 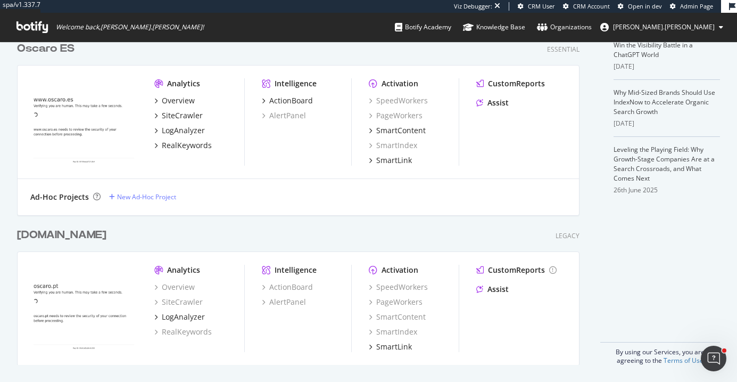 I want to click on a: AI Is Your New Customer: How to Win the Visibility Battle in a ChatGPT World, so click(x=662, y=45).